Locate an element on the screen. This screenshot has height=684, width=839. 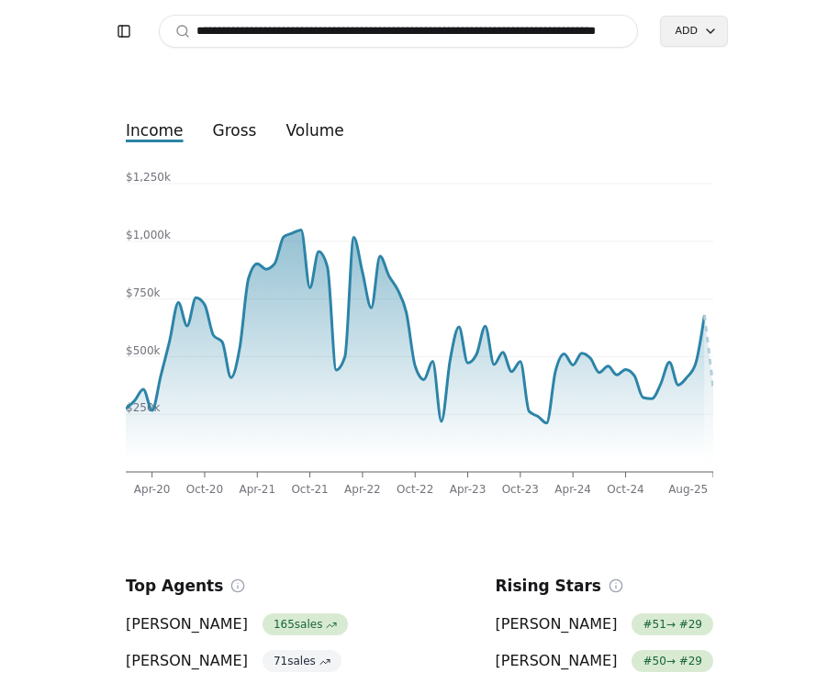
h2: Top Agents is located at coordinates (174, 585).